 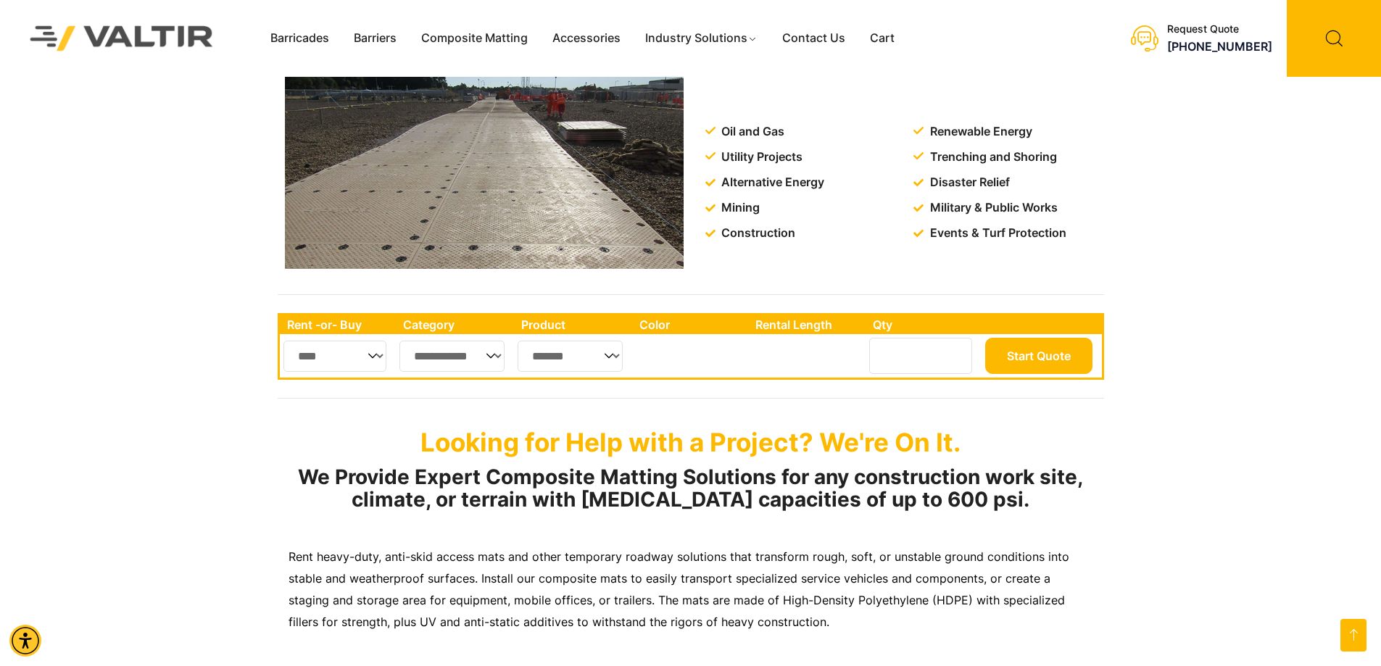 I want to click on button: Start Quote, so click(x=1039, y=356).